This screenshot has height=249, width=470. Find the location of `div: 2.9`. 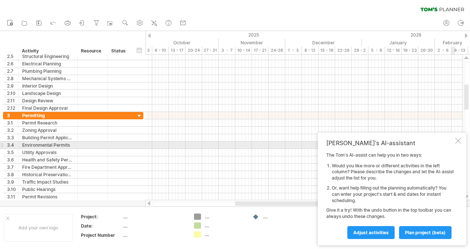

div: 2.9 is located at coordinates (13, 86).